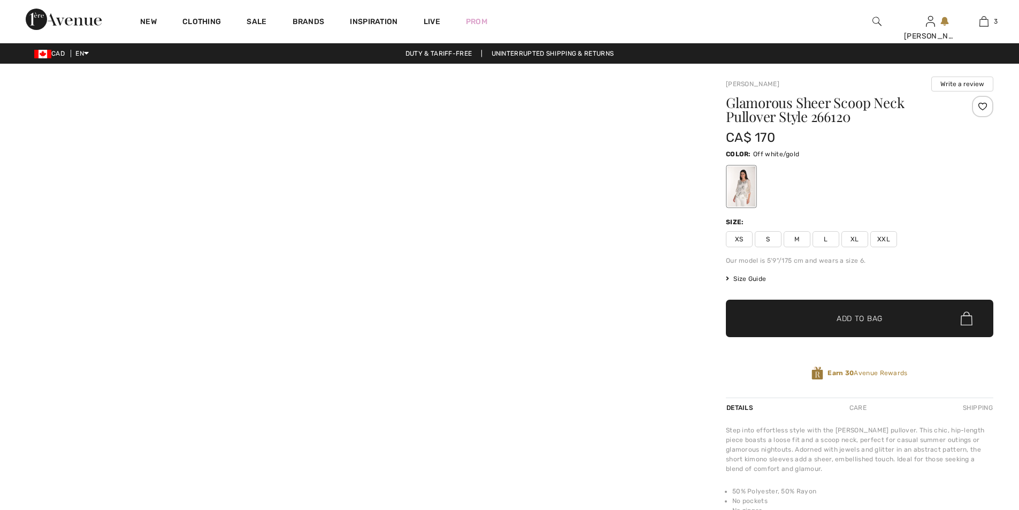  I want to click on button: Add to Bag, so click(860, 318).